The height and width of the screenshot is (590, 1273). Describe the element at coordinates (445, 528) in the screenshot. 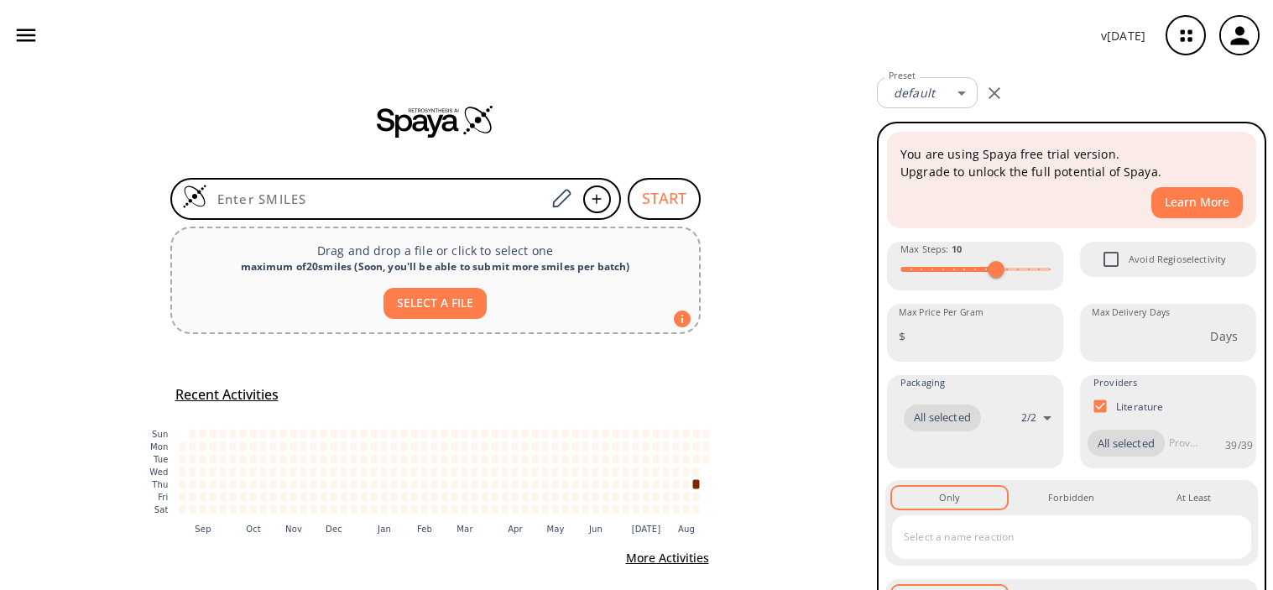

I see `g: x-axis tick label` at that location.